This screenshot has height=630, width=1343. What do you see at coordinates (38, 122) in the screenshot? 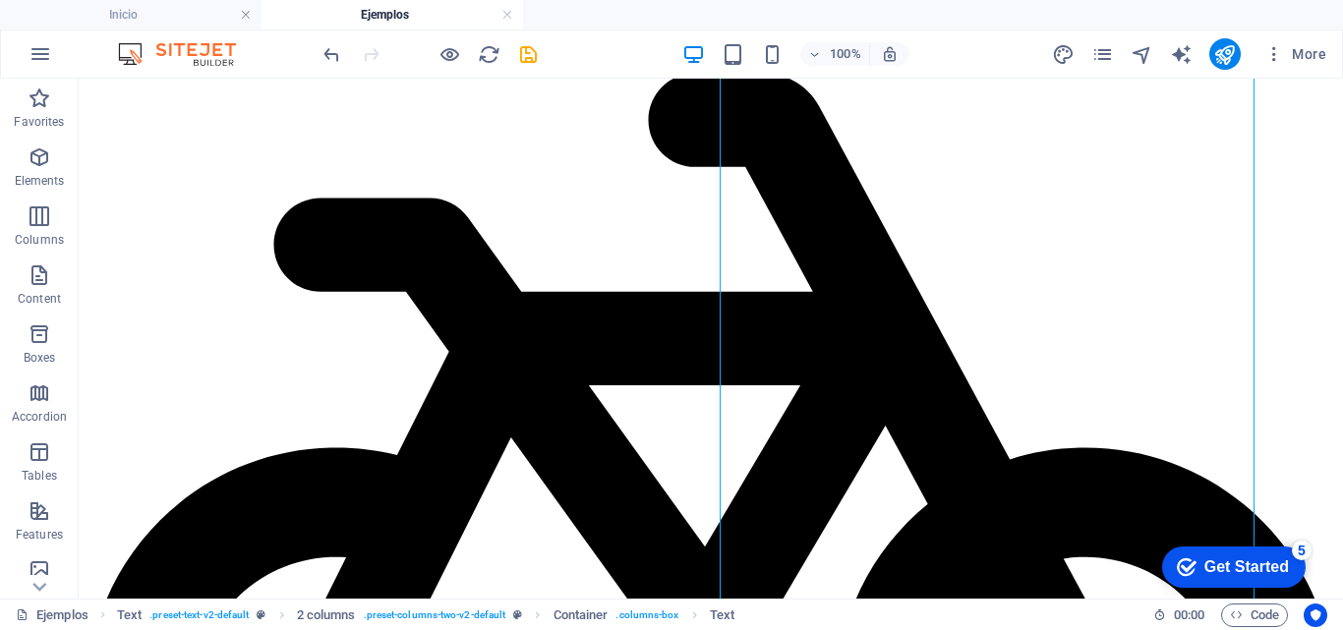
I see `p: Favorites` at bounding box center [38, 122].